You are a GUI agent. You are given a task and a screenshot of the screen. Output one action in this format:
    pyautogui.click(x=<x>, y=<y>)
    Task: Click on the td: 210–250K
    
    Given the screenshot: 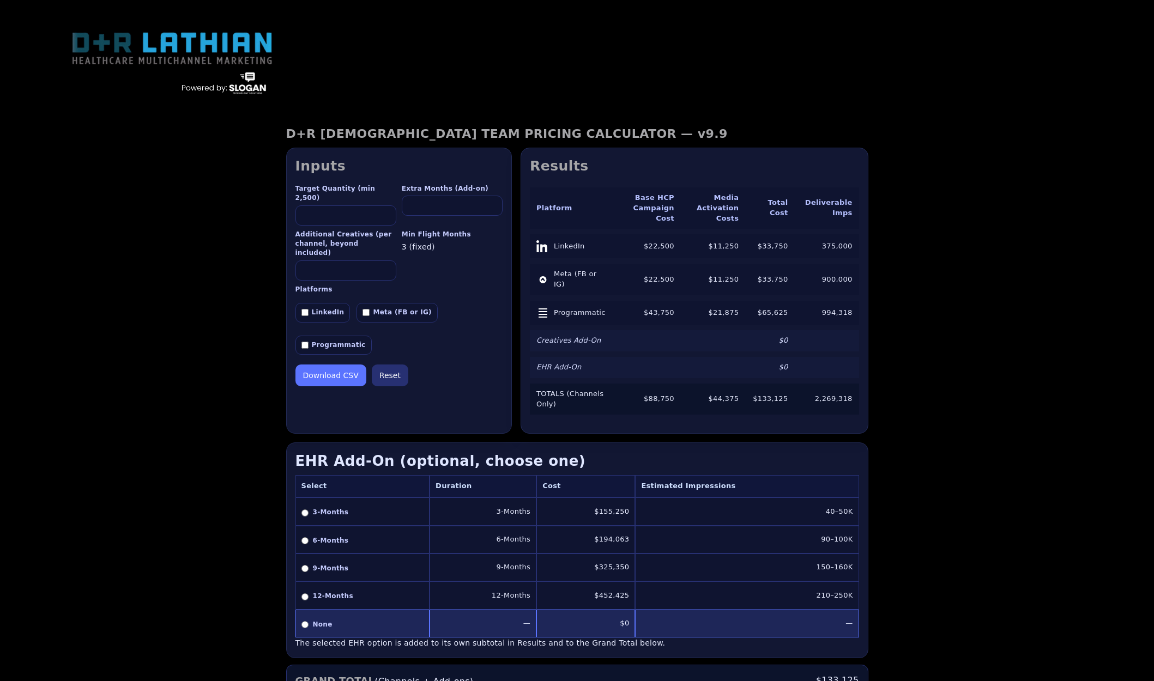 What is the action you would take?
    pyautogui.click(x=747, y=595)
    